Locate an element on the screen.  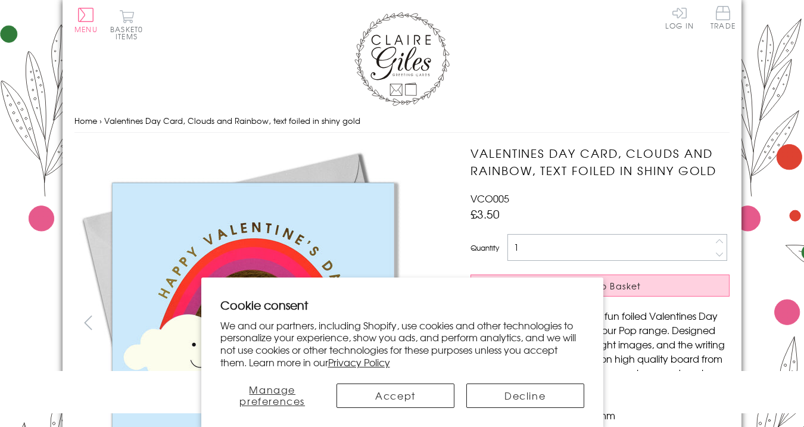
span: 0 items is located at coordinates (129, 33).